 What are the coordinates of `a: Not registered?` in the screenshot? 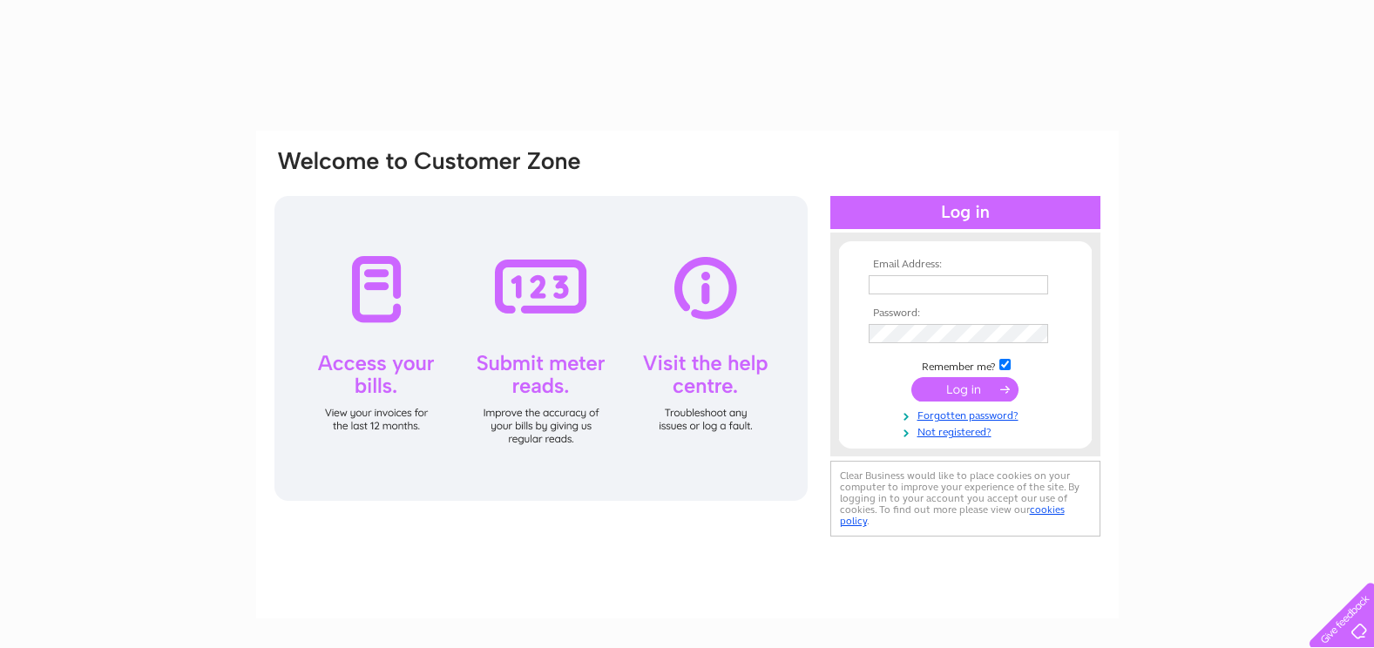 It's located at (967, 430).